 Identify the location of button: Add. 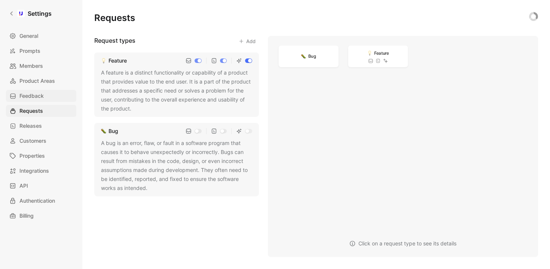
(247, 41).